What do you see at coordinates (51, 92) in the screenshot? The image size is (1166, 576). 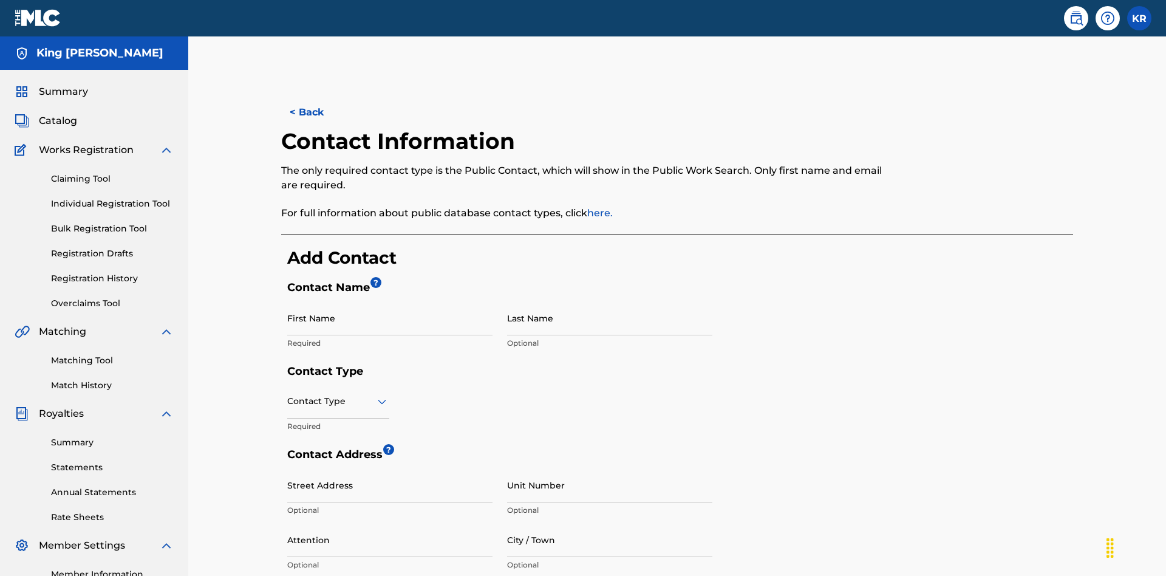 I see `a: SummarySummary` at bounding box center [51, 92].